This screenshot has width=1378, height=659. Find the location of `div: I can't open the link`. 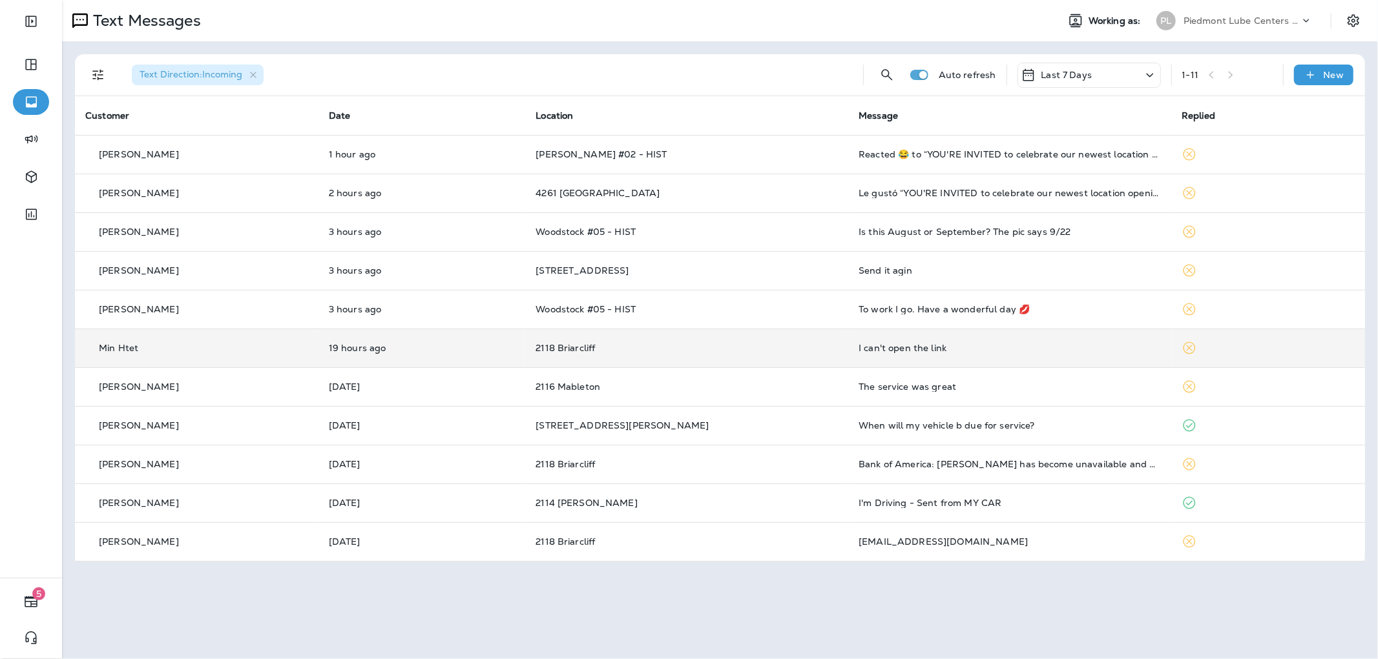

div: I can't open the link is located at coordinates (1010, 348).